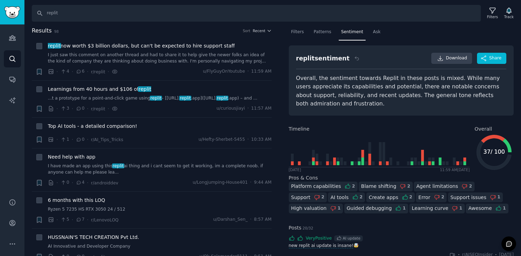 Image resolution: width=521 pixels, height=256 pixels. What do you see at coordinates (42, 31) in the screenshot?
I see `span: Results` at bounding box center [42, 31].